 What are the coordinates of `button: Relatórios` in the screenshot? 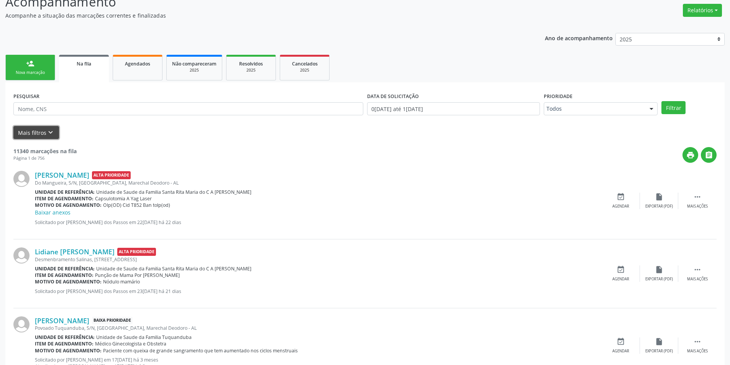 It's located at (703, 10).